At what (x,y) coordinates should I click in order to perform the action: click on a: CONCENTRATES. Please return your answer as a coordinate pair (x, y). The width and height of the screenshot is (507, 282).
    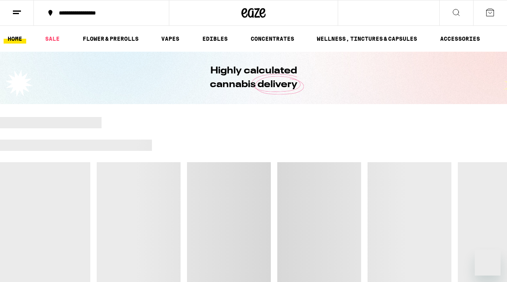
    Looking at the image, I should click on (272, 39).